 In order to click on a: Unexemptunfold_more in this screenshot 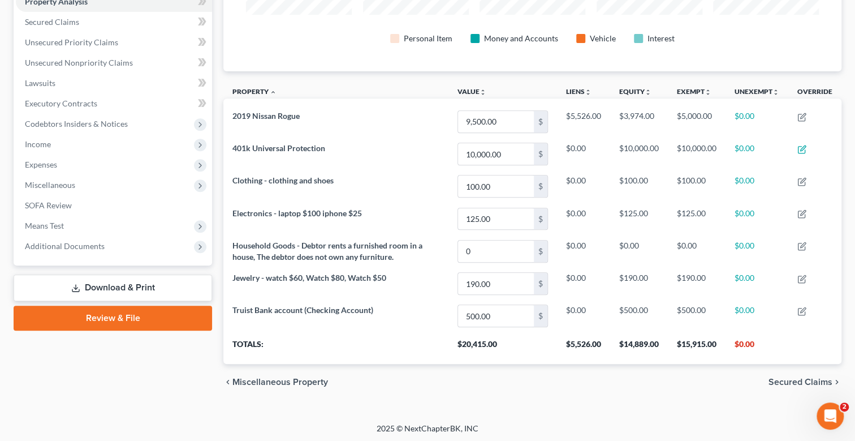, I will do `click(757, 91)`.